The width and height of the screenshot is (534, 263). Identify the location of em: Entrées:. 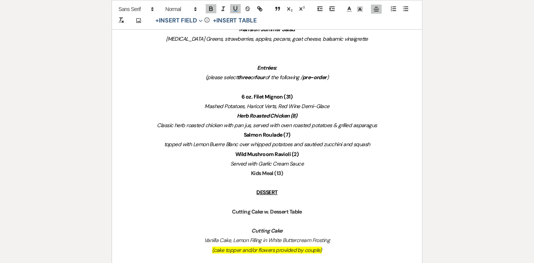
(267, 68).